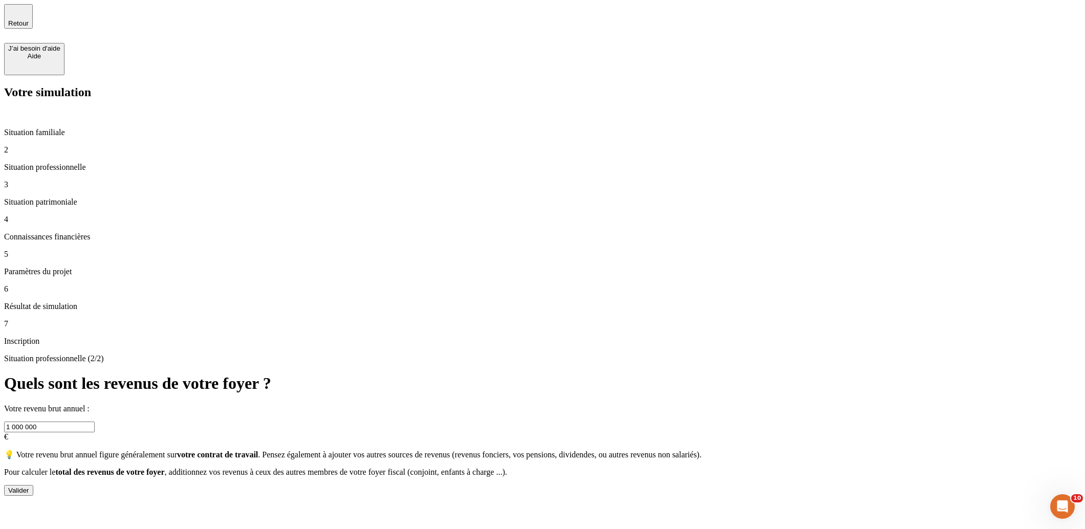  What do you see at coordinates (34, 56) in the screenshot?
I see `div: Aide` at bounding box center [34, 56].